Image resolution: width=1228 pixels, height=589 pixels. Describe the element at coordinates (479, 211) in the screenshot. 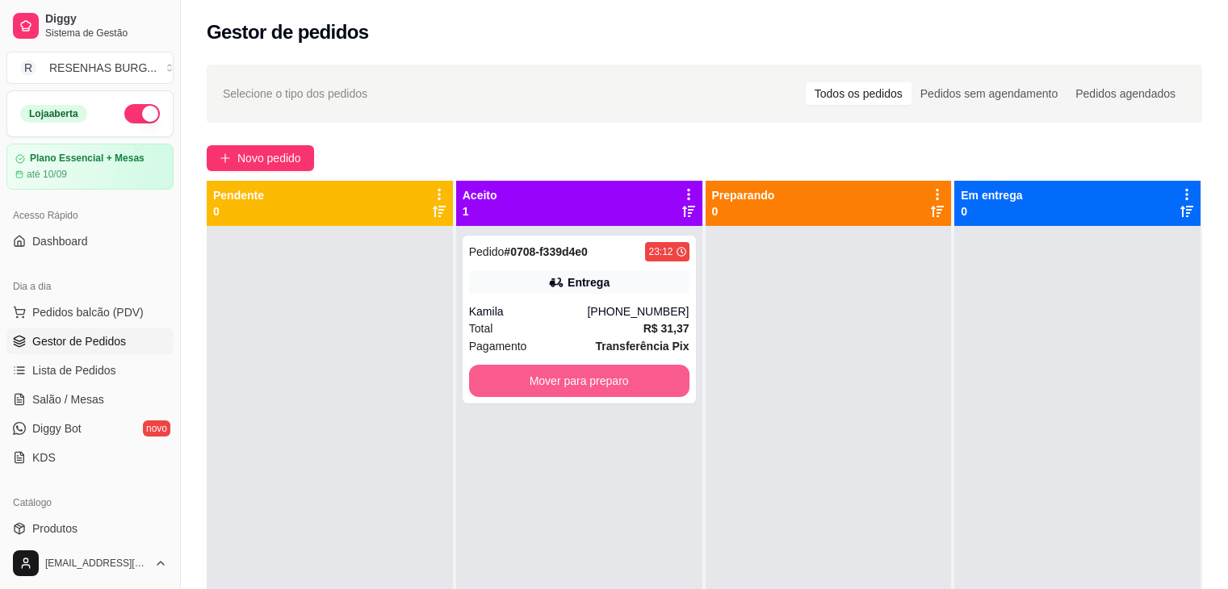

I see `p: 1` at that location.